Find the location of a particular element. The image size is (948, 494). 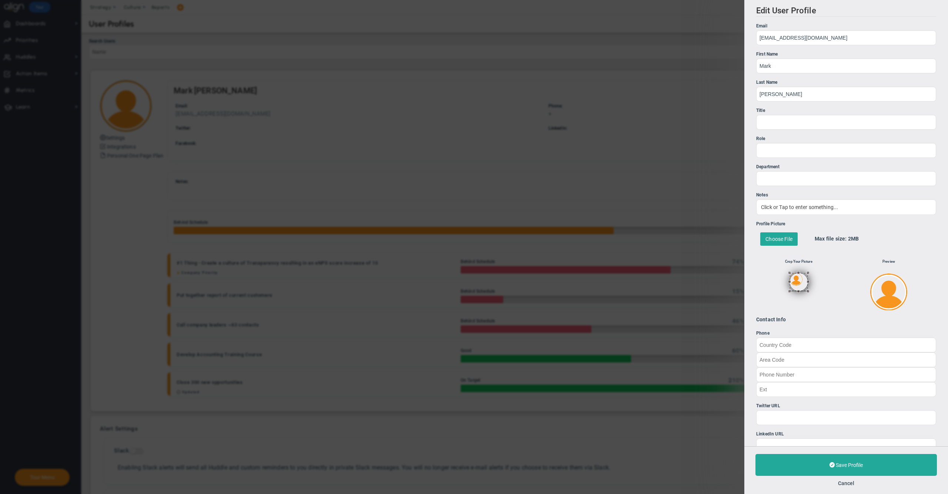

button: Cancel is located at coordinates (846, 483).